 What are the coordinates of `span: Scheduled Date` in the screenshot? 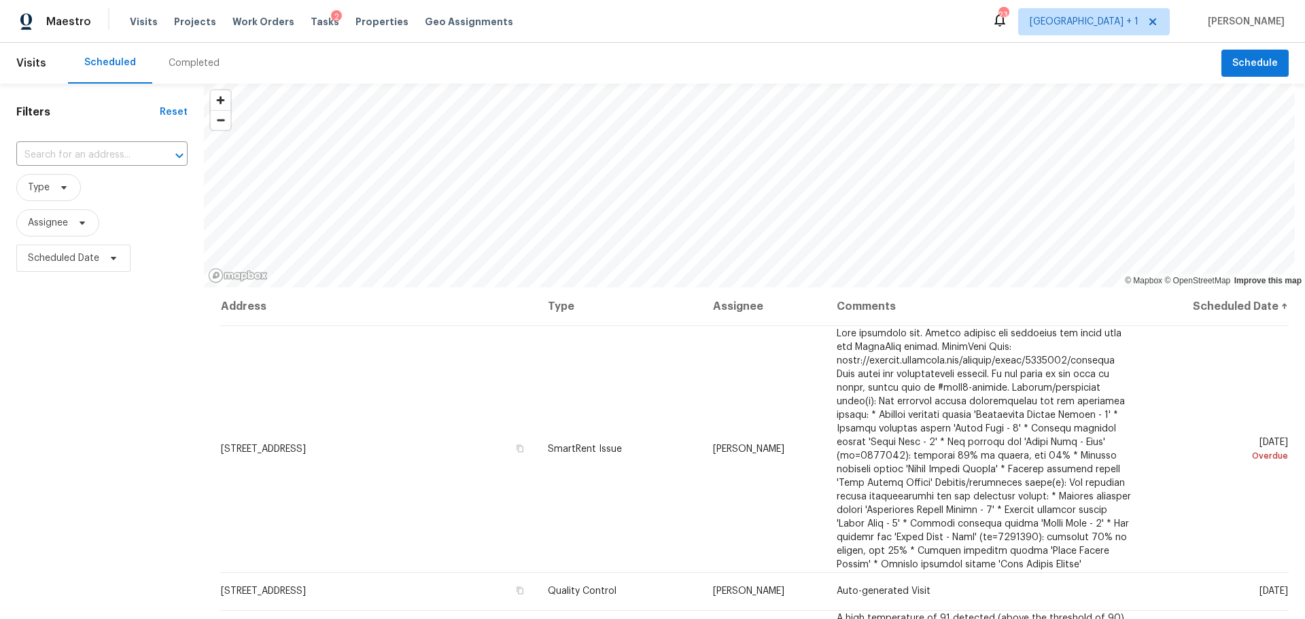 It's located at (63, 258).